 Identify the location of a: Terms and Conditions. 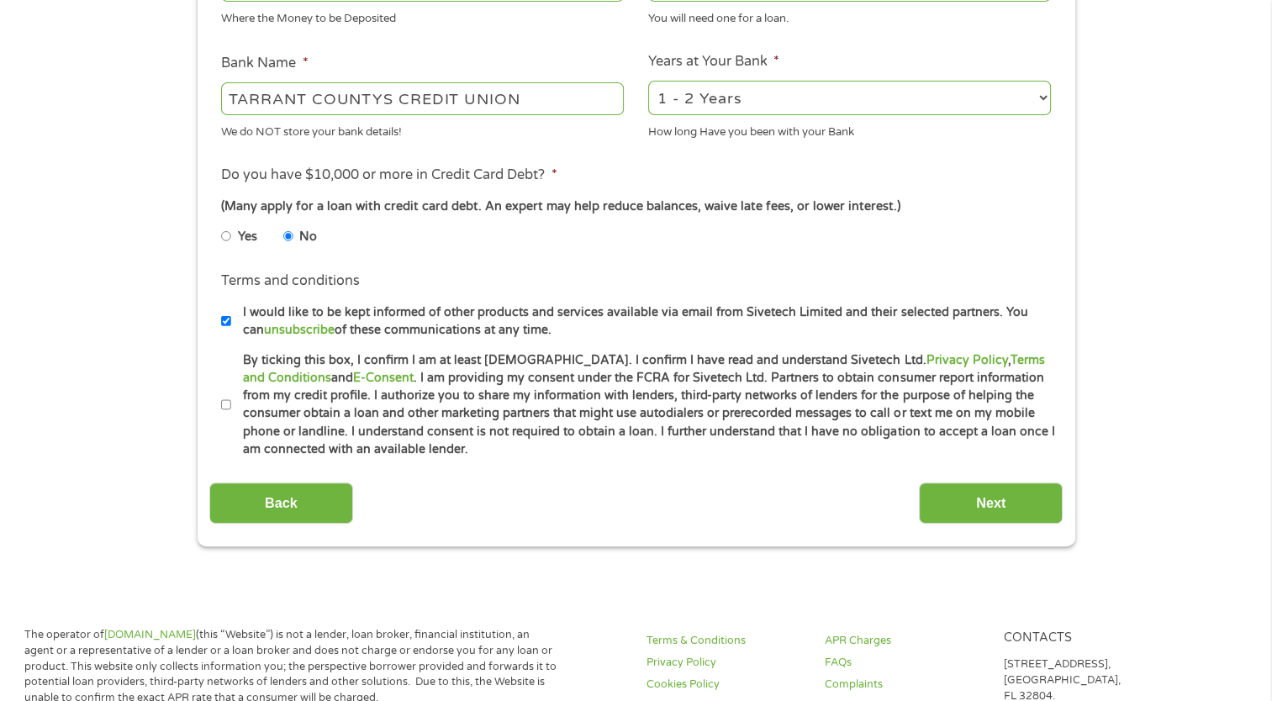
(643, 369).